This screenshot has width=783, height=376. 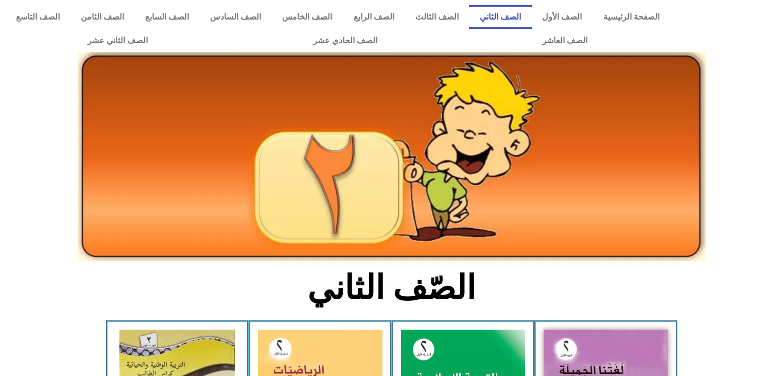 I want to click on a: الصف الأول, so click(x=562, y=17).